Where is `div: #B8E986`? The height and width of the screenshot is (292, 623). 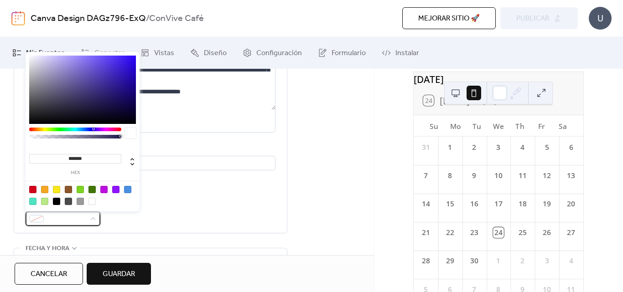
div: #B8E986 is located at coordinates (45, 202).